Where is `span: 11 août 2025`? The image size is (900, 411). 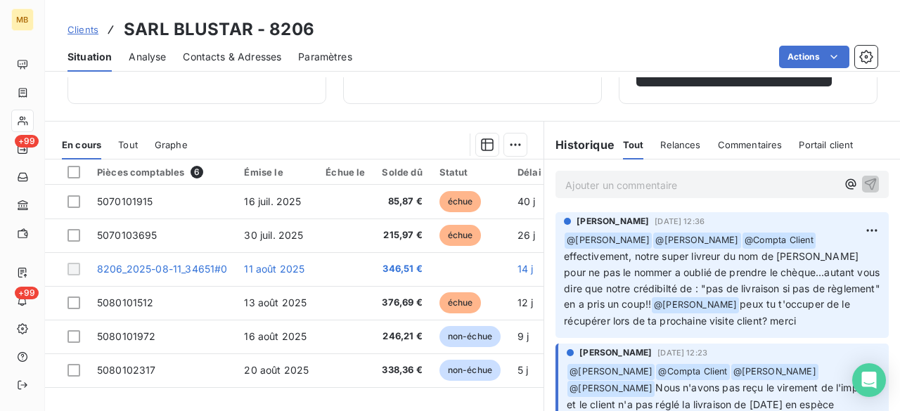
span: 11 août 2025 is located at coordinates (274, 269).